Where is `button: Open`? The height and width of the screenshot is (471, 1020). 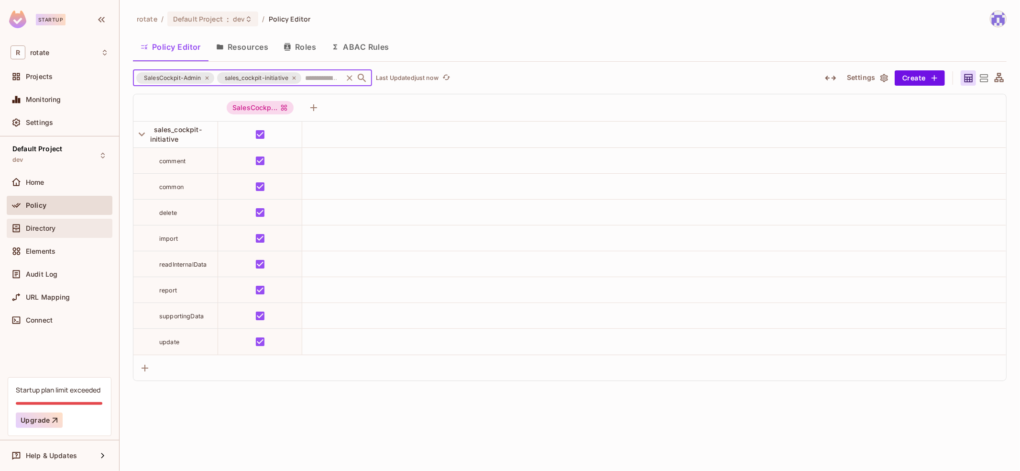
button: Open is located at coordinates (362, 78).